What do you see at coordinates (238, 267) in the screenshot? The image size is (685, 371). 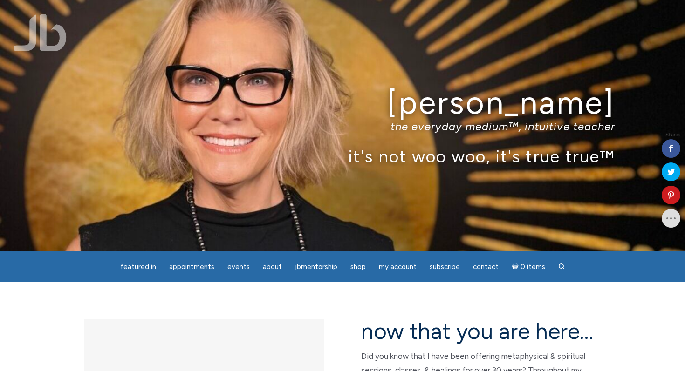 I see `a: Events` at bounding box center [238, 267].